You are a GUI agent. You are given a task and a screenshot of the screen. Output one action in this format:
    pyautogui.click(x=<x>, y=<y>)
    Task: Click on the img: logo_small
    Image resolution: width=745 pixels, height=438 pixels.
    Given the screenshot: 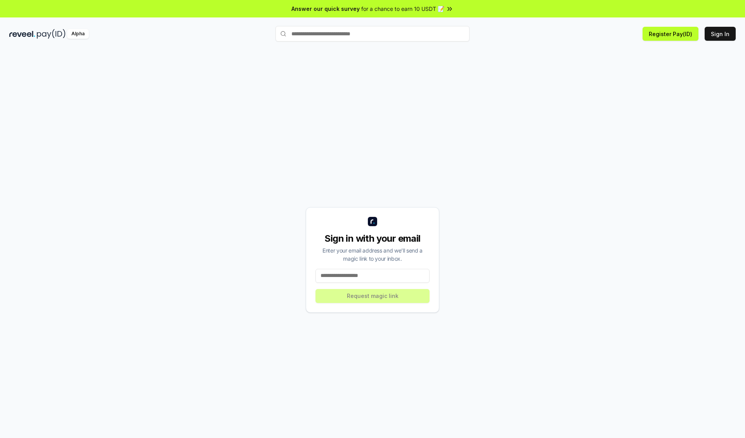 What is the action you would take?
    pyautogui.click(x=372, y=222)
    